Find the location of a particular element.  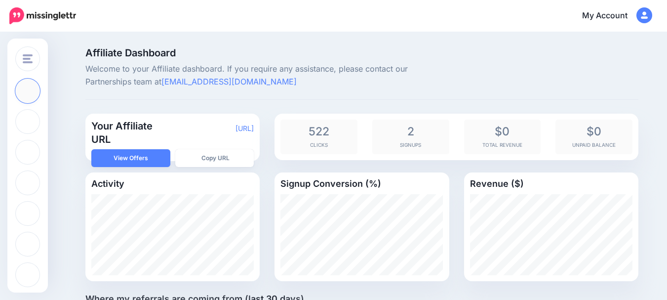

img: menu.png is located at coordinates (28, 59).